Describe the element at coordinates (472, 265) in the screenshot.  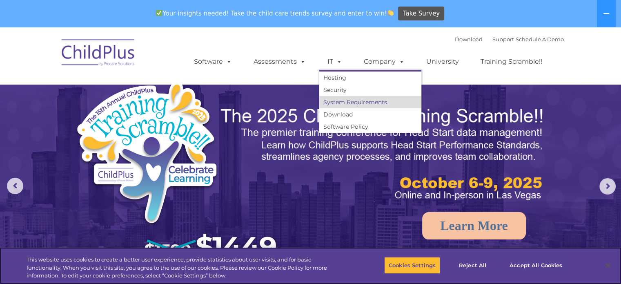
I see `button: Reject All` at that location.